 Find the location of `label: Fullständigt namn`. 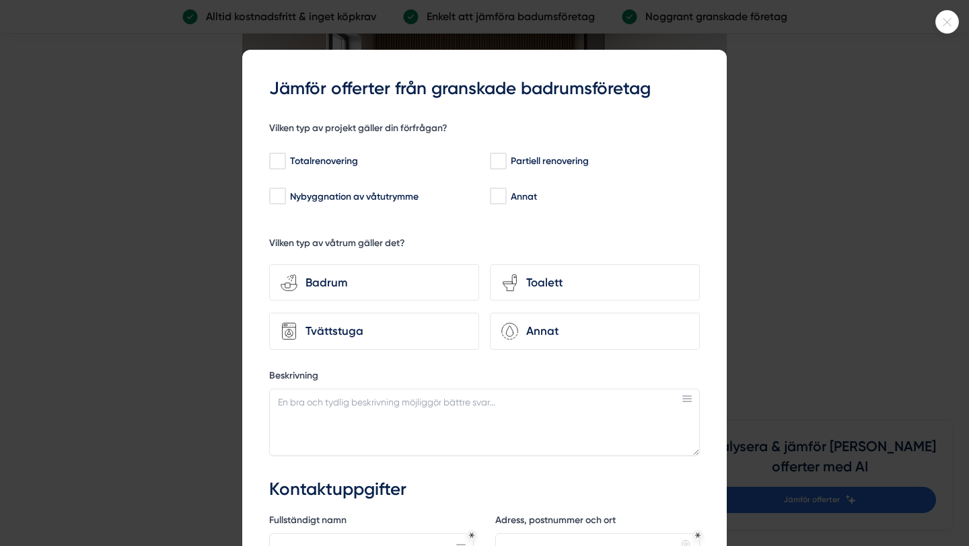

label: Fullständigt namn is located at coordinates (371, 522).